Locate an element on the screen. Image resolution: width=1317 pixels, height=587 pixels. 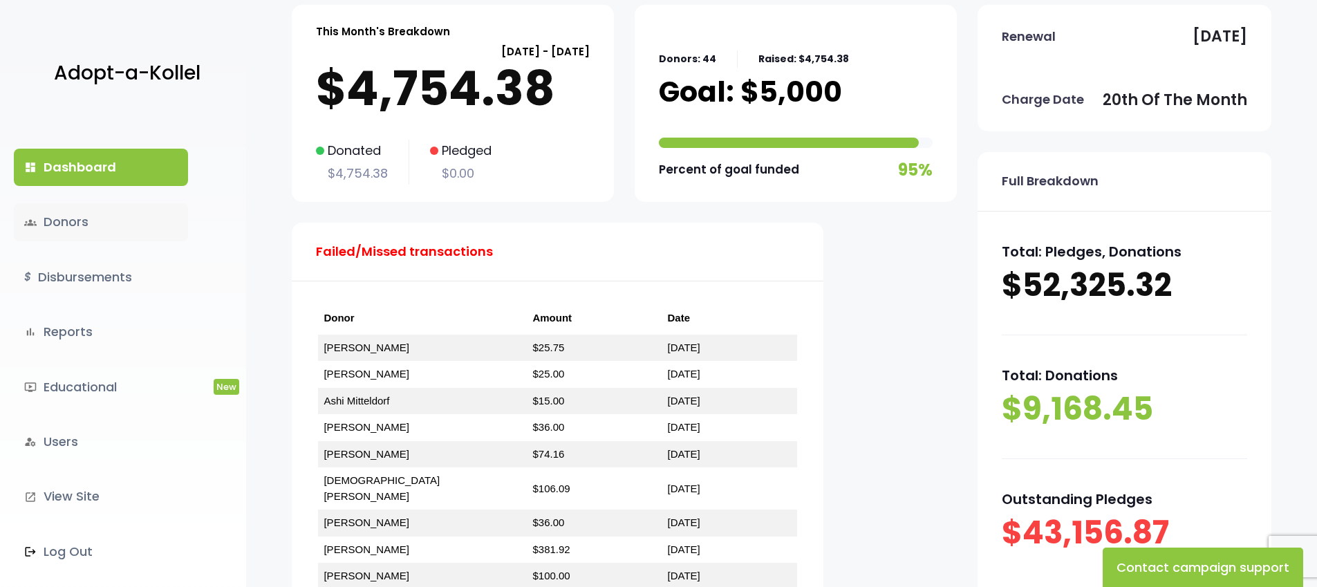
span: groups is located at coordinates (30, 223).